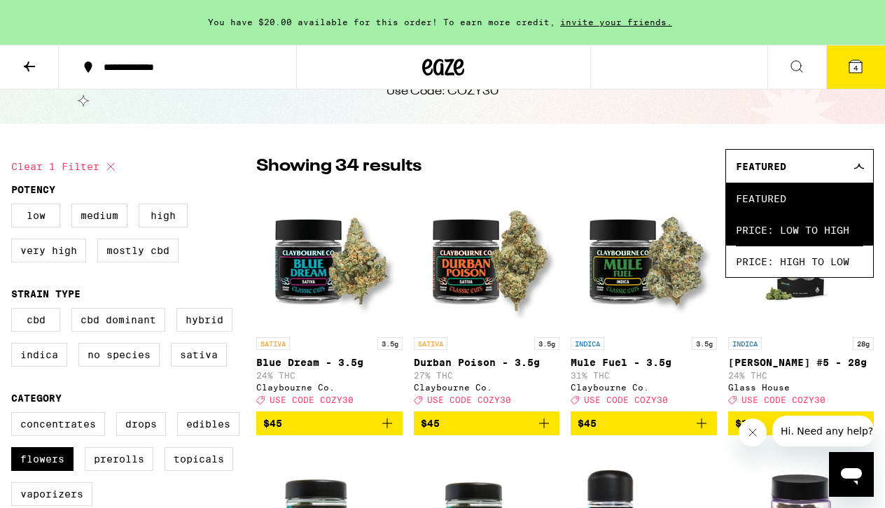 This screenshot has height=508, width=885. Describe the element at coordinates (644, 260) in the screenshot. I see `img: Claybourne Co. - Mule Fuel - 3.5g` at that location.